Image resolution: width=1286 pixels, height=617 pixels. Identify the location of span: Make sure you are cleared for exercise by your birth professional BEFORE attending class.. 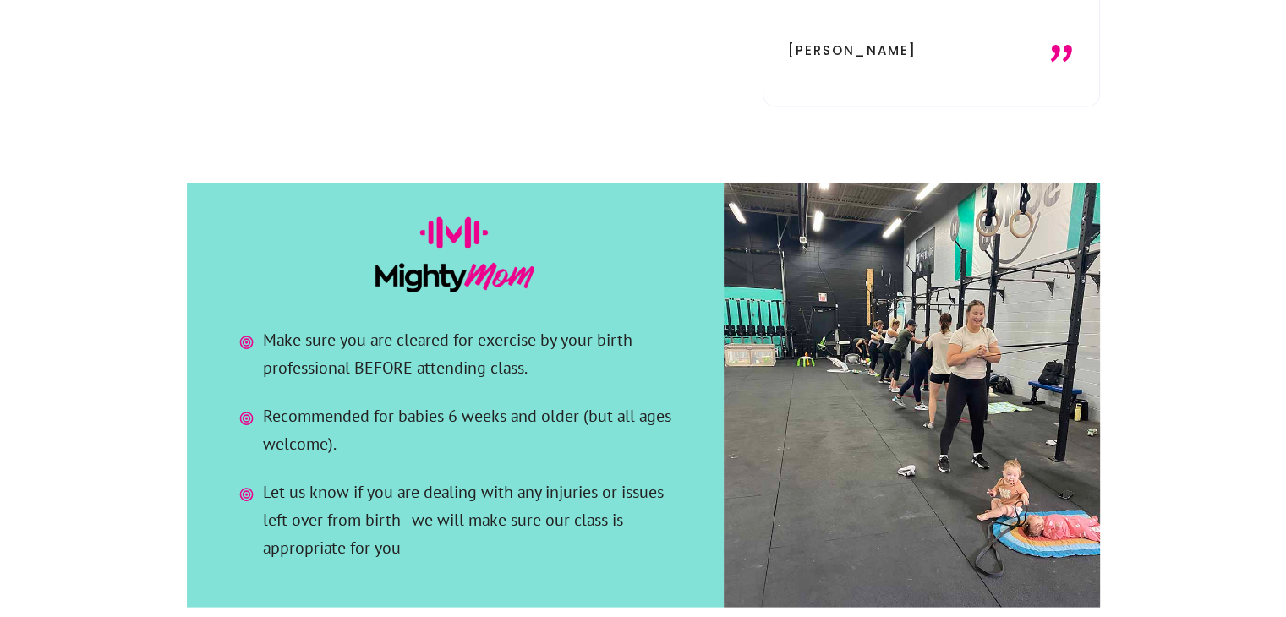
(472, 353).